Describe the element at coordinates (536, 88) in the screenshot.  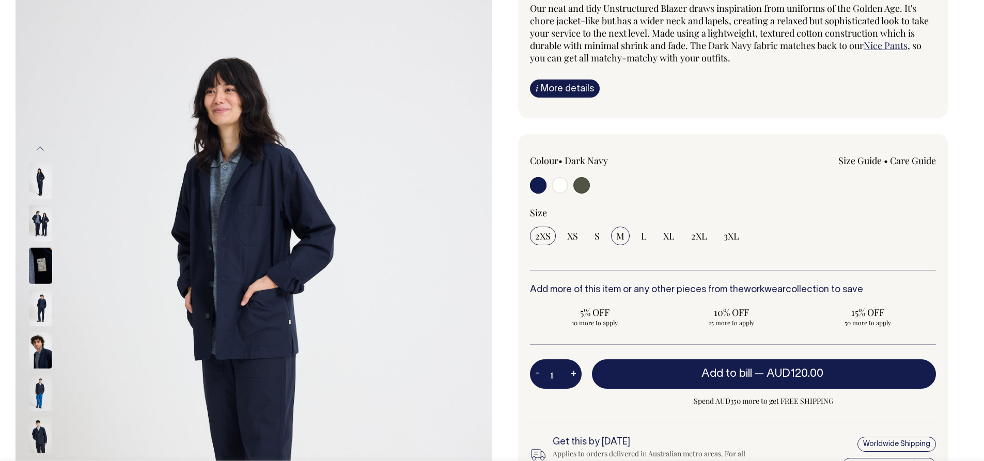
I see `span: i` at that location.